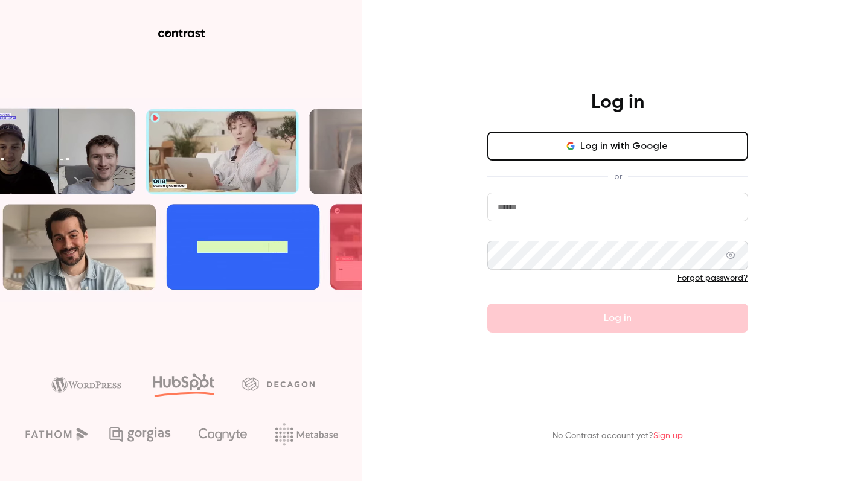 The width and height of the screenshot is (855, 481). I want to click on a: Forgot password?, so click(712, 278).